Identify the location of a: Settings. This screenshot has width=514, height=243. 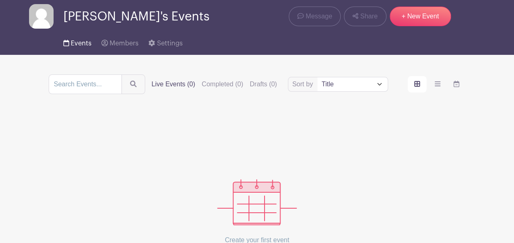
(165, 42).